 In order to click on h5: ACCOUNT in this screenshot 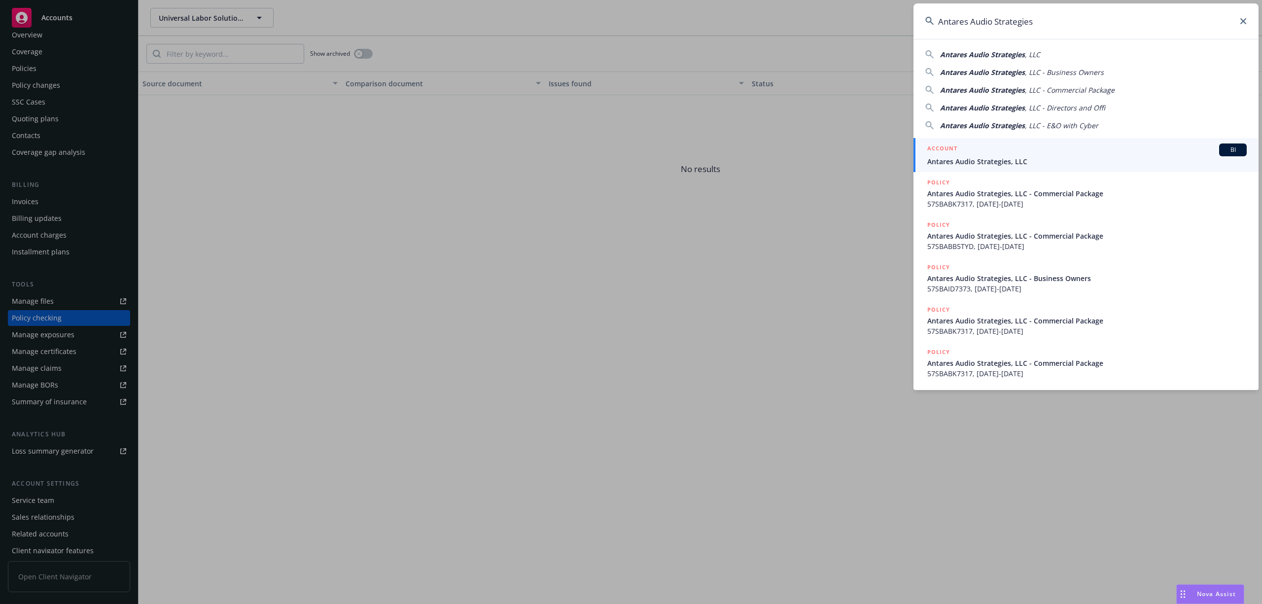, I will do `click(942, 149)`.